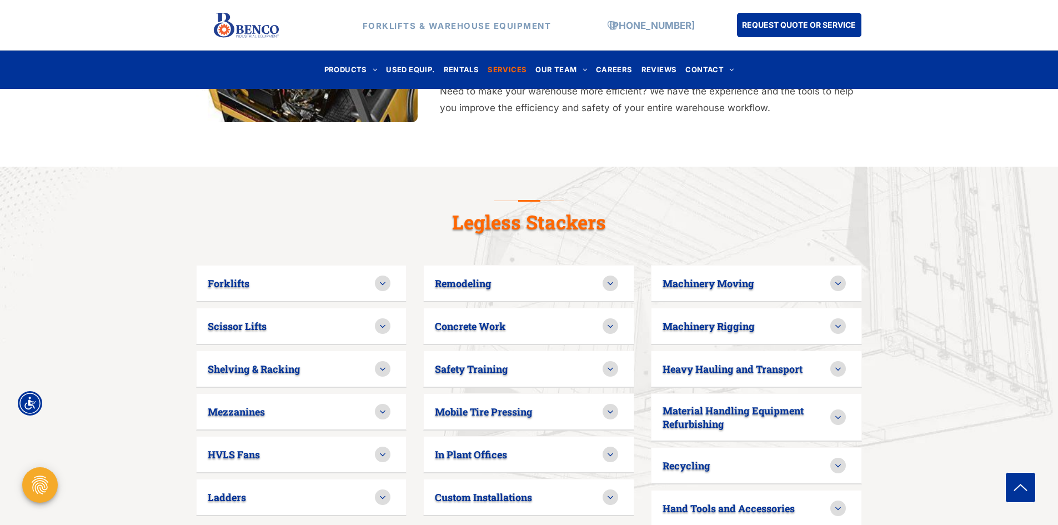 This screenshot has width=1058, height=525. I want to click on strong: FORKLIFTS & WAREHOUSE EQUIPMENT, so click(457, 25).